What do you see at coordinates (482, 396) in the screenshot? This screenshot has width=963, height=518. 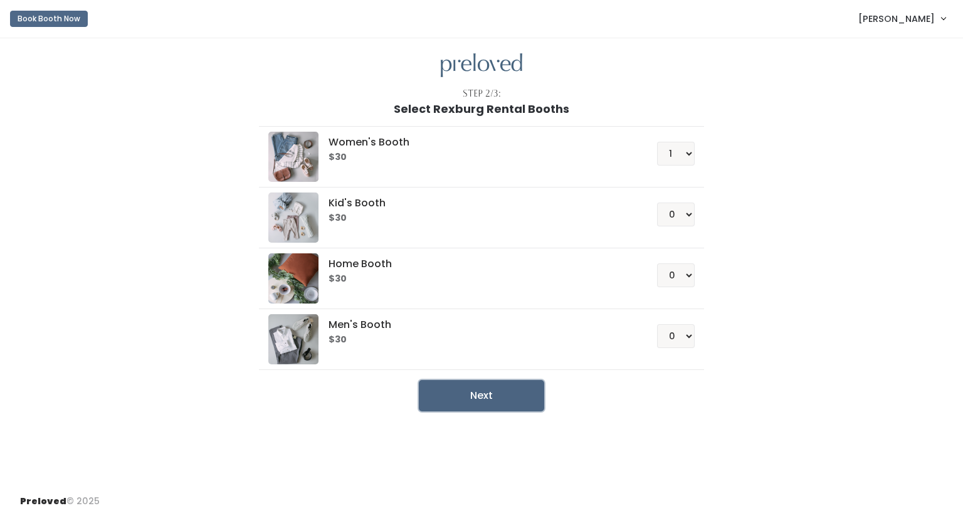 I see `button: Next` at bounding box center [482, 396].